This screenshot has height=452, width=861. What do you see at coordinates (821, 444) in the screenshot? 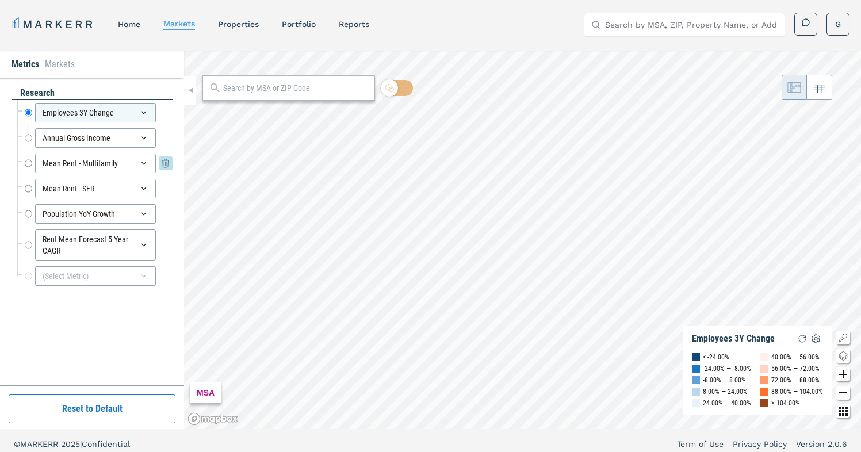
I see `a: Version 2.0.6` at bounding box center [821, 444].